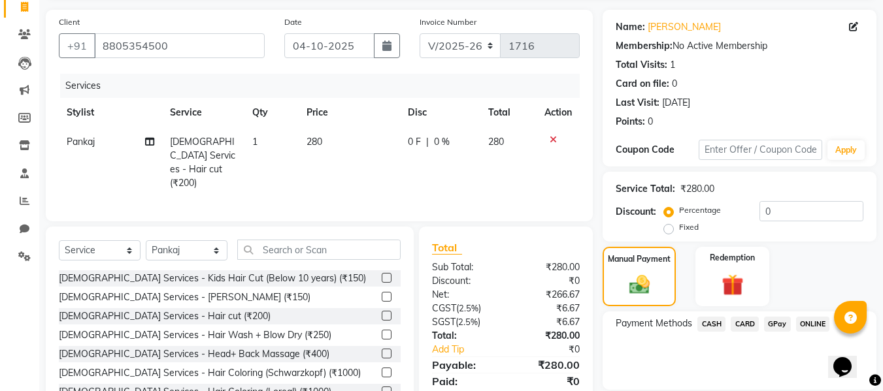  What do you see at coordinates (630, 122) in the screenshot?
I see `div: Points:` at bounding box center [630, 122].